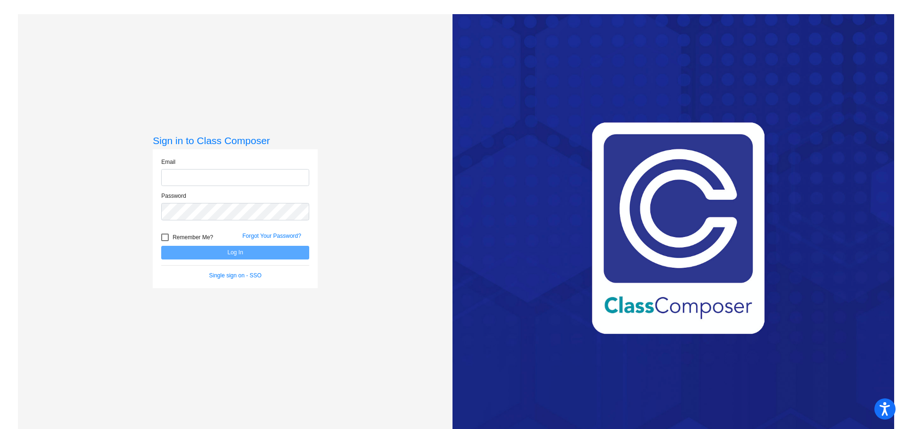 The image size is (905, 429). Describe the element at coordinates (235, 253) in the screenshot. I see `button: Log In` at that location.